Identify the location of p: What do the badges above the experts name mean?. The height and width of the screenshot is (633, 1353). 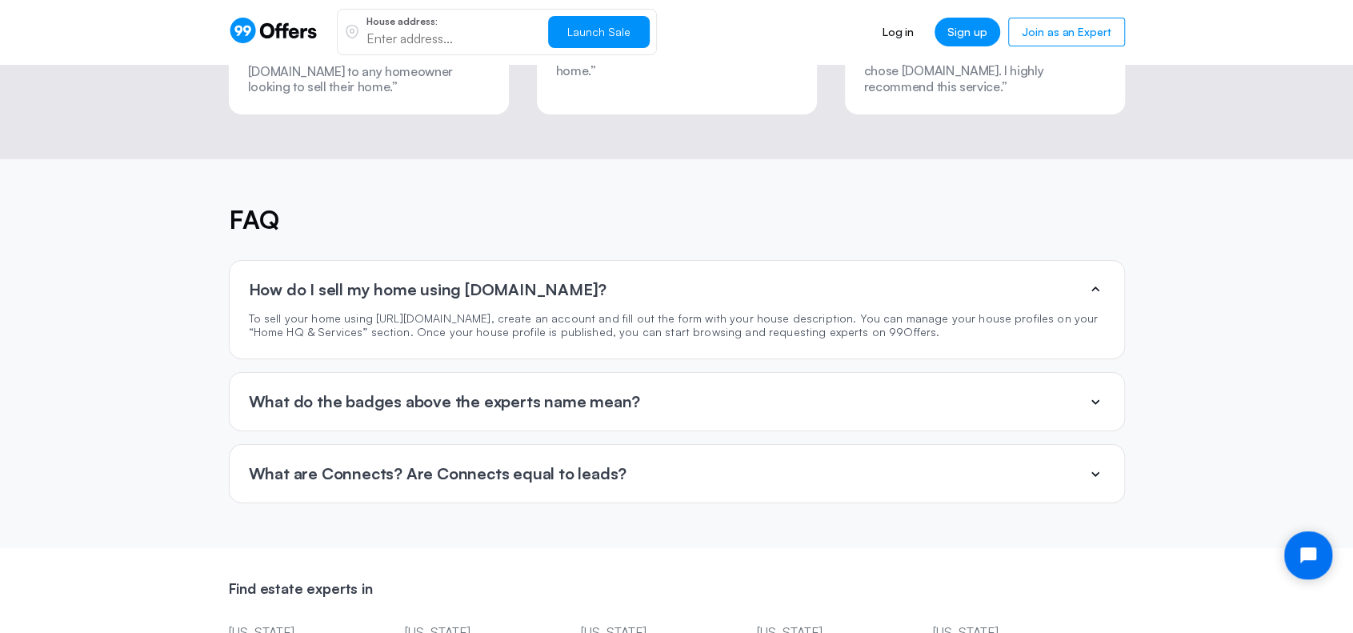
(445, 402).